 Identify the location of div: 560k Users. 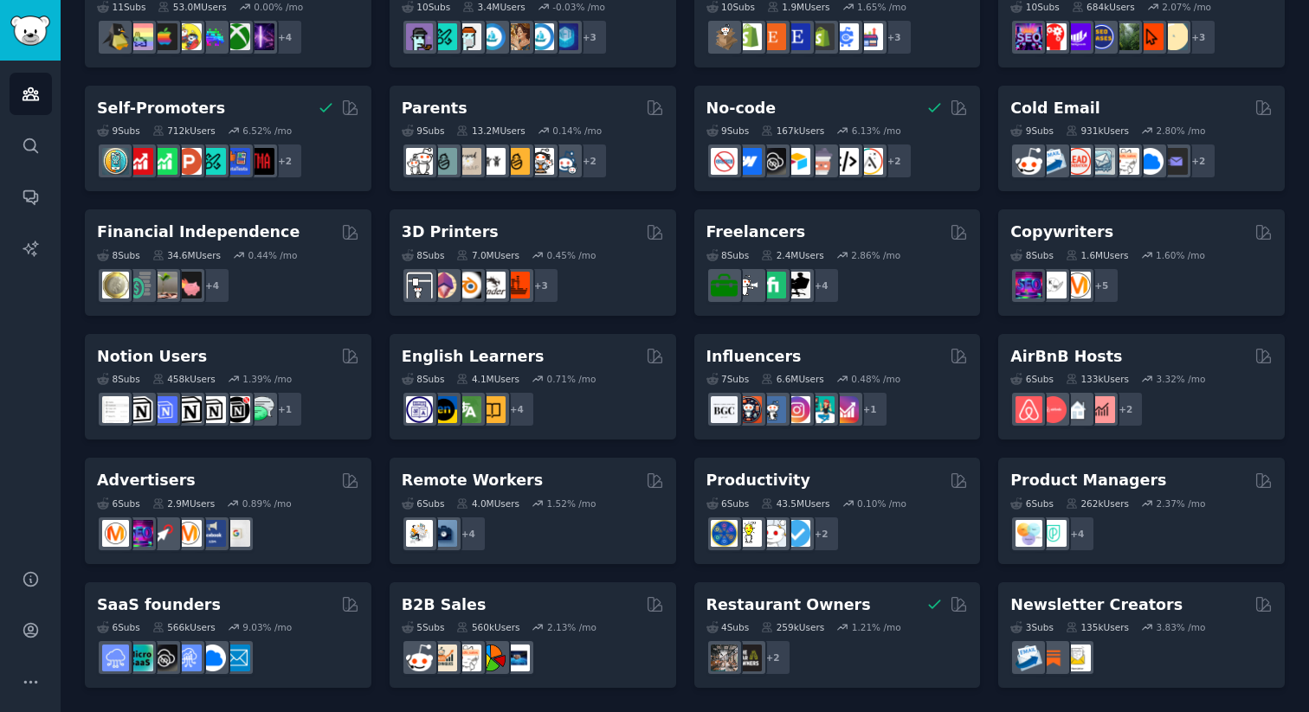
(487, 627).